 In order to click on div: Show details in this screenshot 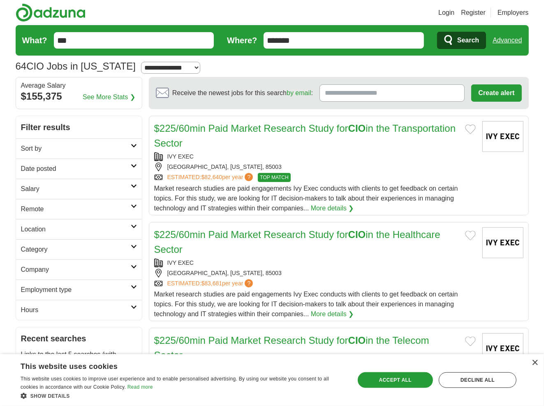, I will do `click(183, 395)`.